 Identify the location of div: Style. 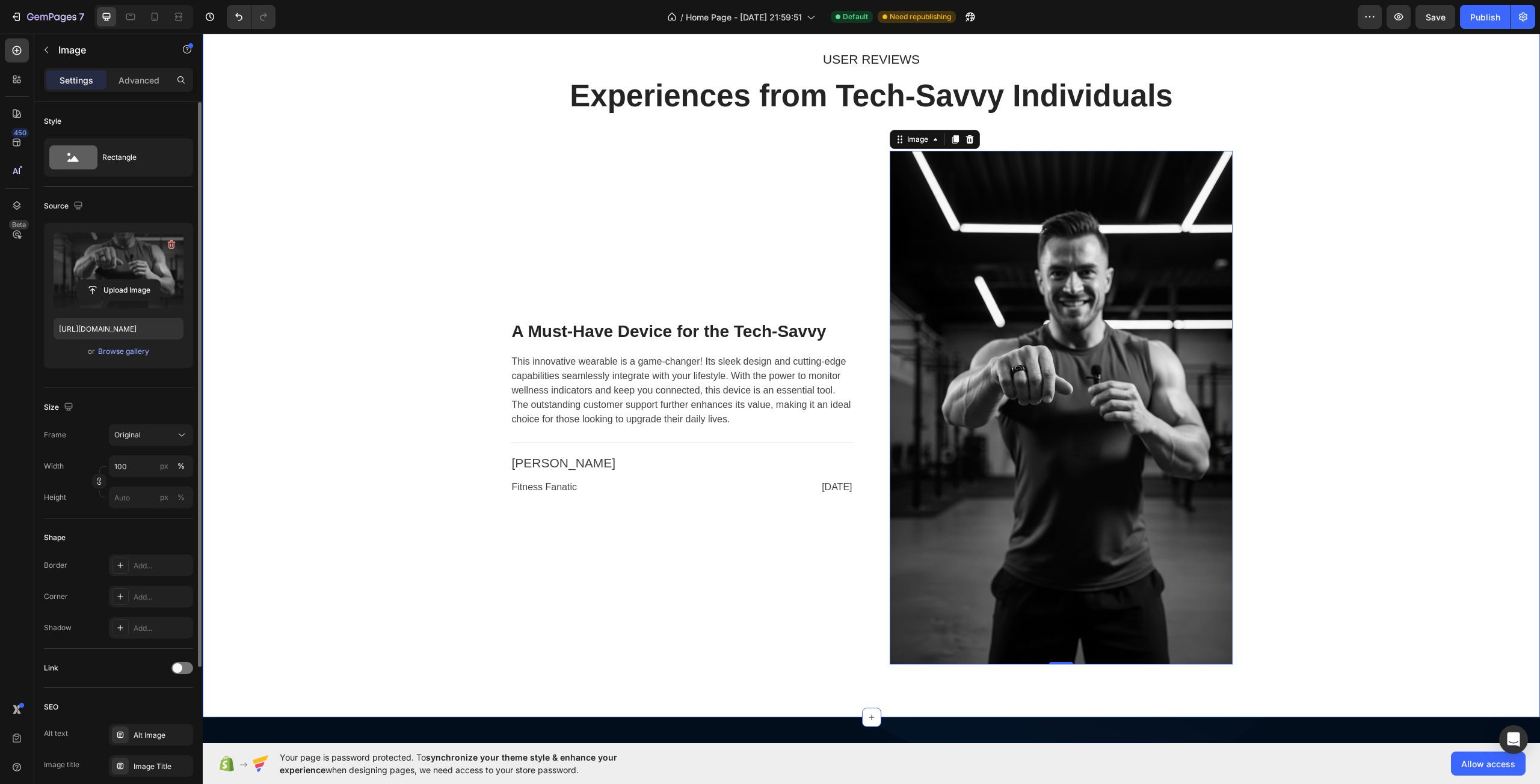
(53, 121).